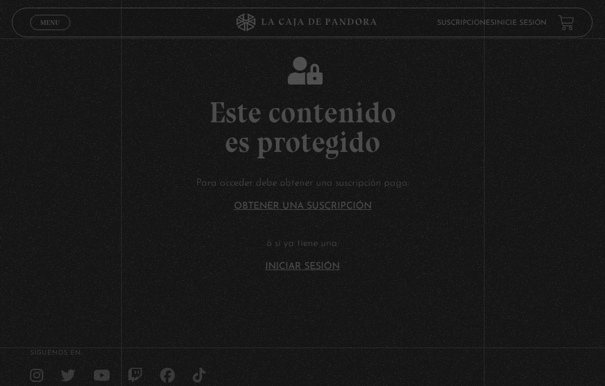 This screenshot has width=605, height=386. I want to click on a: View your shopping cart, so click(566, 22).